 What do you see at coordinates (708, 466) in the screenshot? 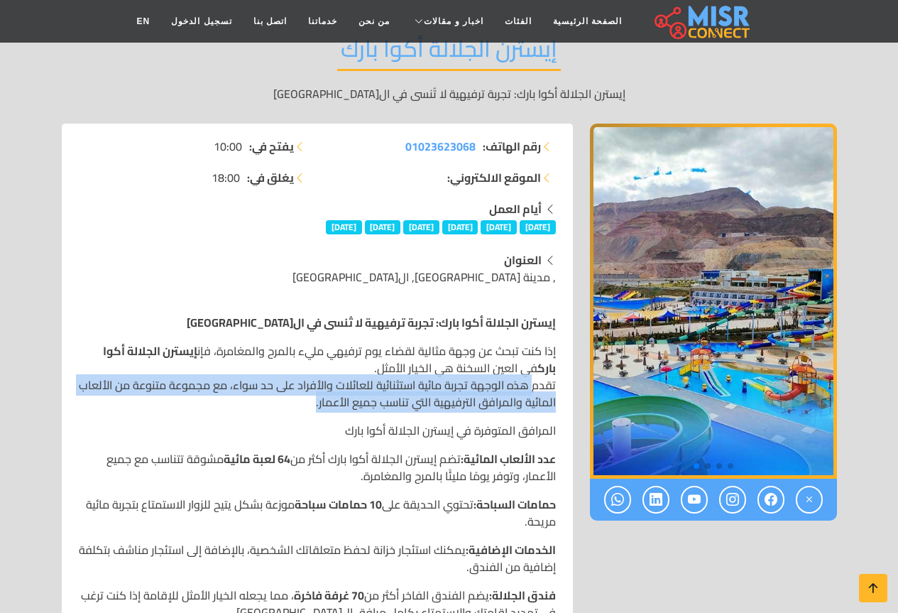
I see `span: Go to slide 3` at bounding box center [708, 466].